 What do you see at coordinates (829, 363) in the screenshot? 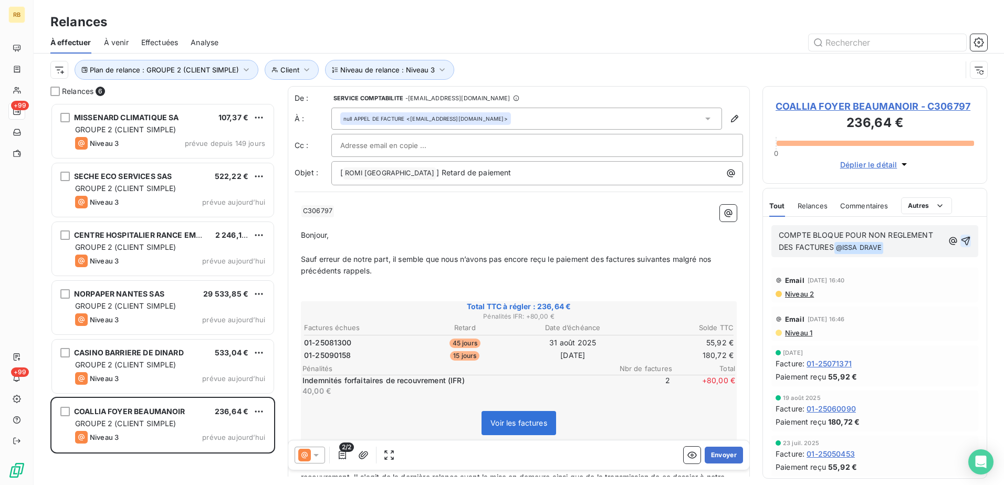
I see `span: 01-25071371` at bounding box center [829, 363].